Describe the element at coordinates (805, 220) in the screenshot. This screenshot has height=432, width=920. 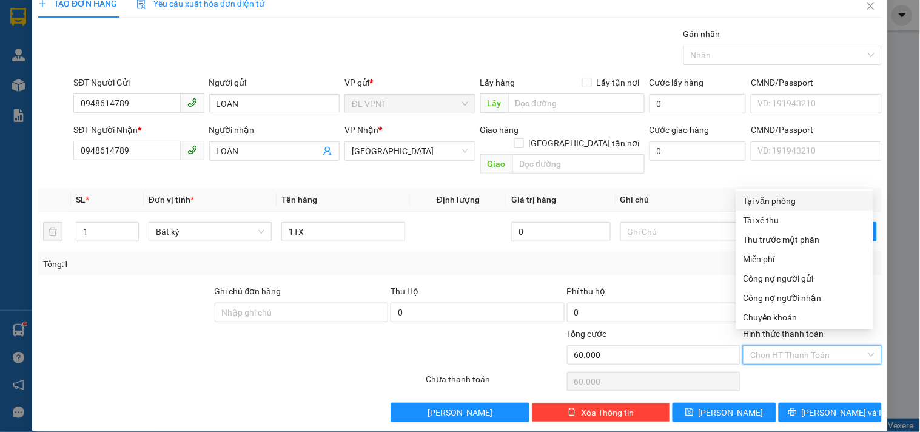
I see `div: Tài xế thu` at that location.